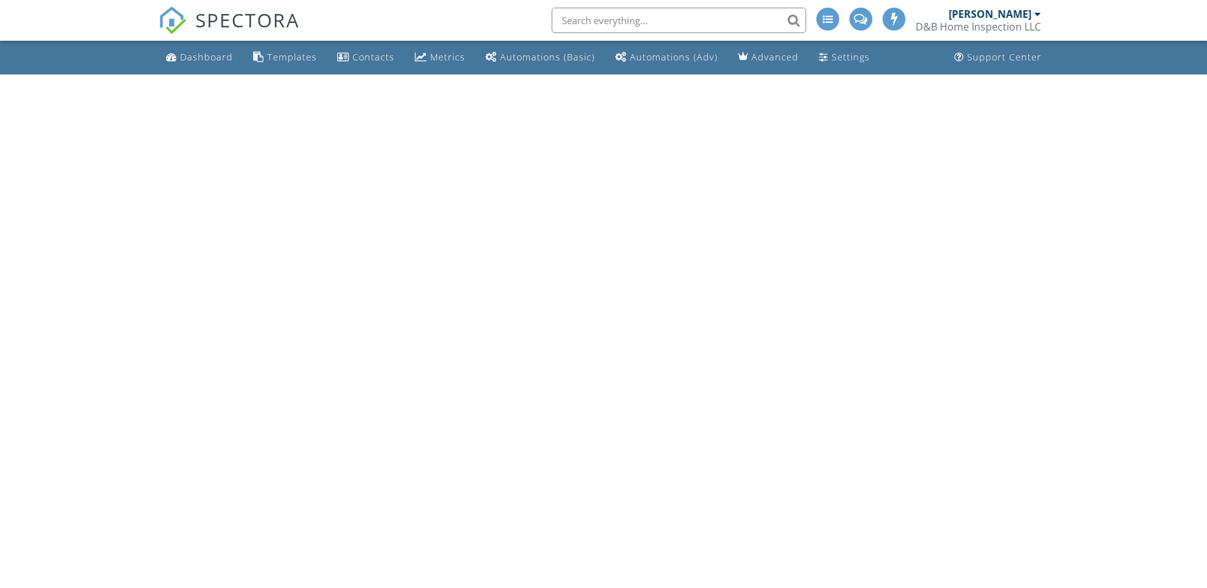 The height and width of the screenshot is (588, 1207). I want to click on a: Dashboard, so click(199, 57).